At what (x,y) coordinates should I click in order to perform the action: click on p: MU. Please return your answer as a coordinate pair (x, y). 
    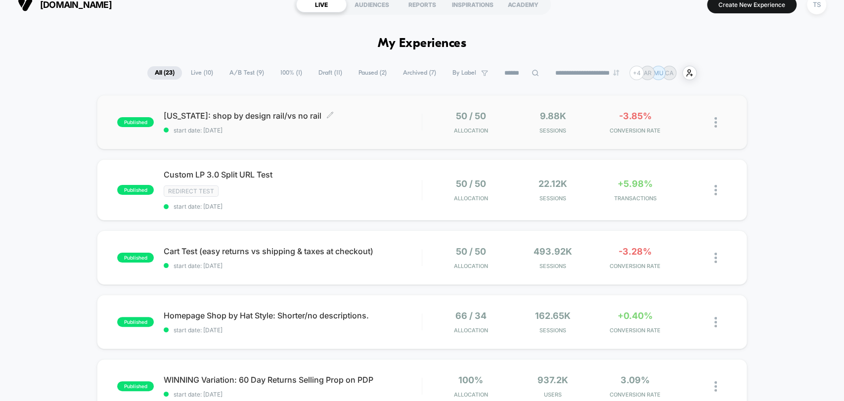
    Looking at the image, I should click on (658, 73).